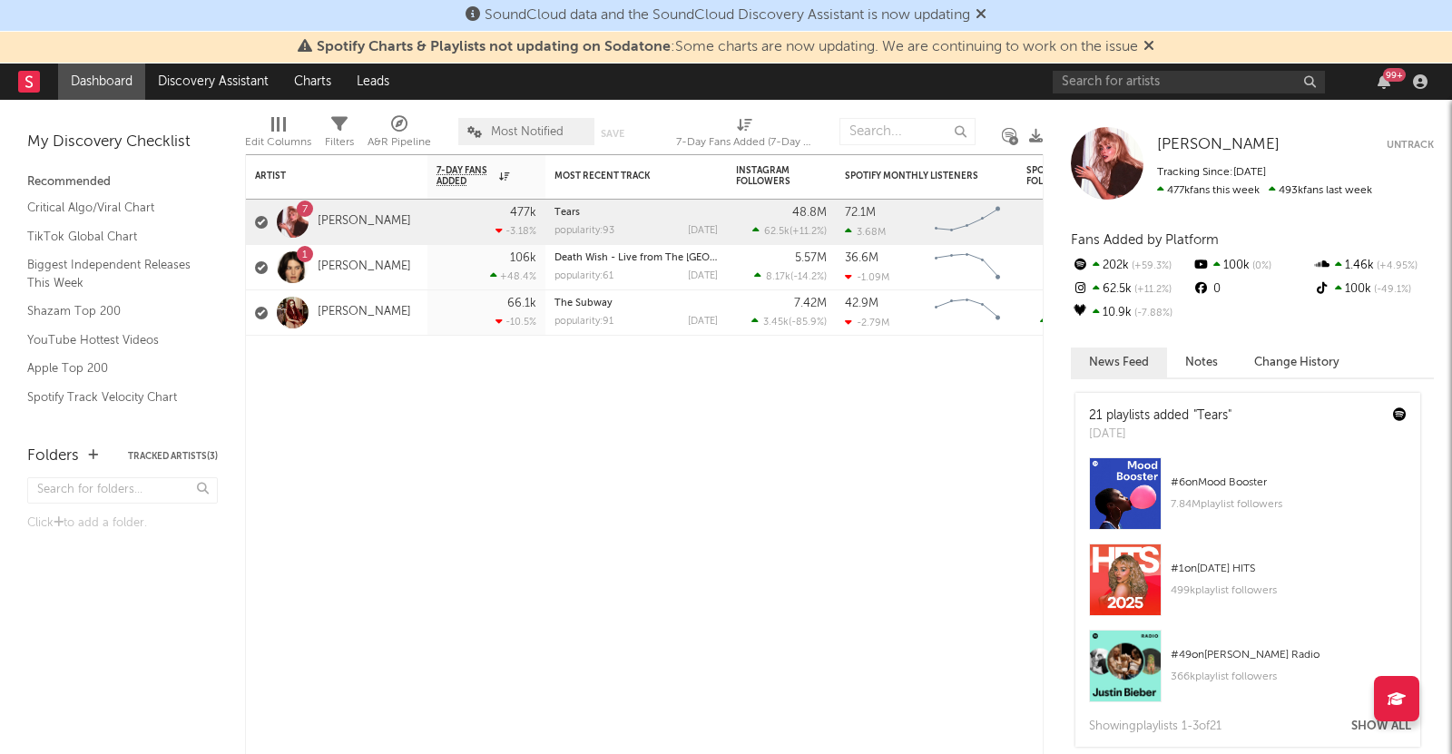 Image resolution: width=1452 pixels, height=754 pixels. I want to click on div: 1.46k, so click(1373, 266).